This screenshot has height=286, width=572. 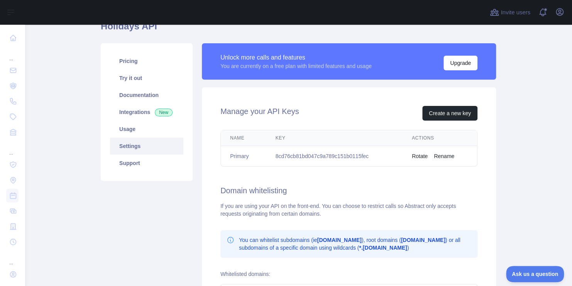 What do you see at coordinates (349, 190) in the screenshot?
I see `h2: Domain whitelisting` at bounding box center [349, 190].